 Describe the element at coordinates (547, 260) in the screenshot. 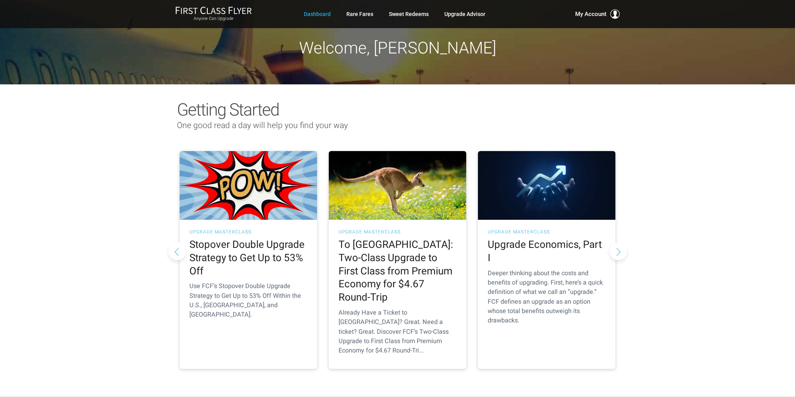

I see `a: UPGRADE MASTERCLASS Upgrade Economics, Part I Deeper thinking about the costs and benefits of upg...` at that location.